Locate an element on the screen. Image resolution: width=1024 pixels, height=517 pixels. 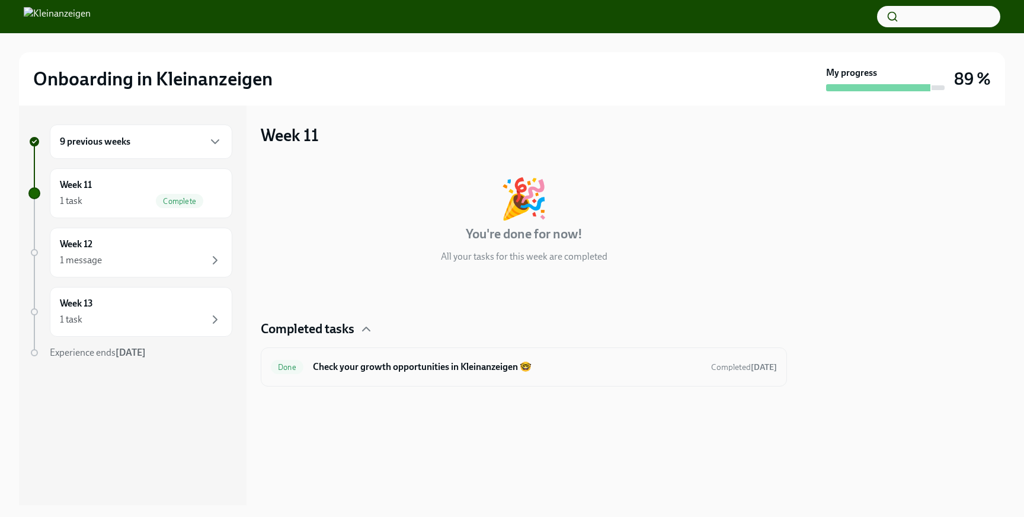
h4: You're done for now! is located at coordinates (524, 234).